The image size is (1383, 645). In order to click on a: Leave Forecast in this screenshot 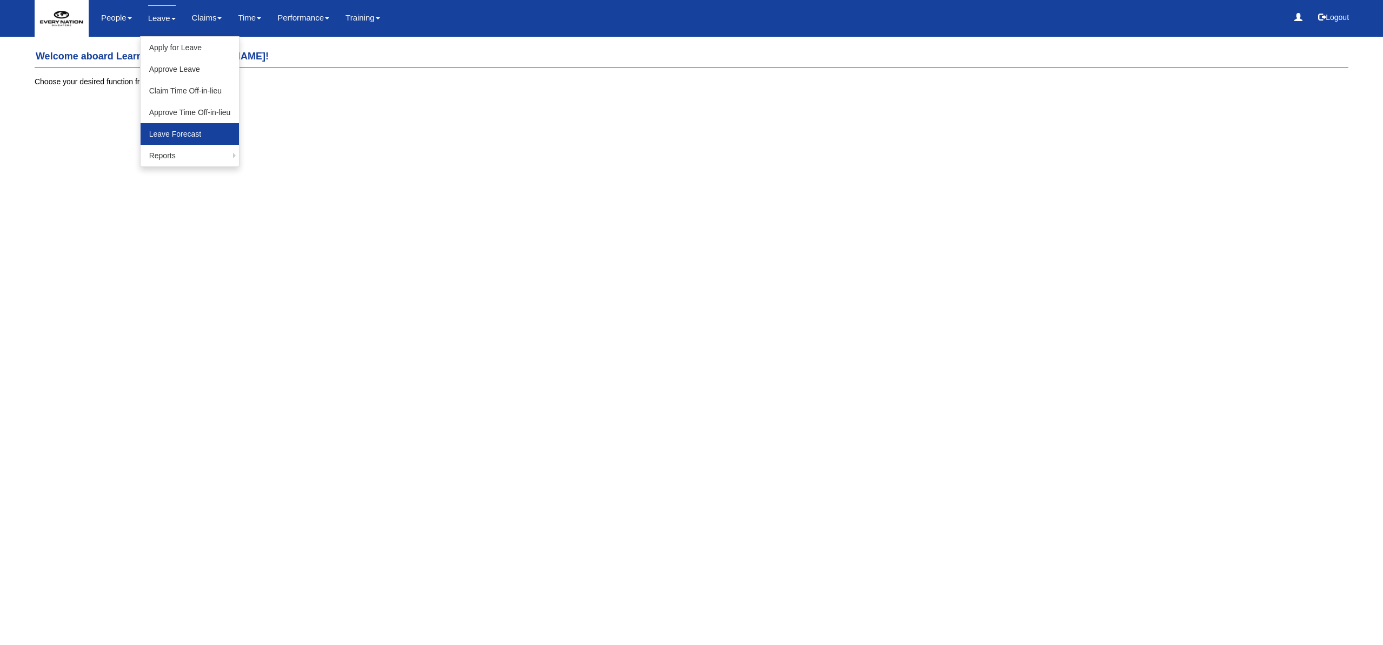, I will do `click(190, 134)`.